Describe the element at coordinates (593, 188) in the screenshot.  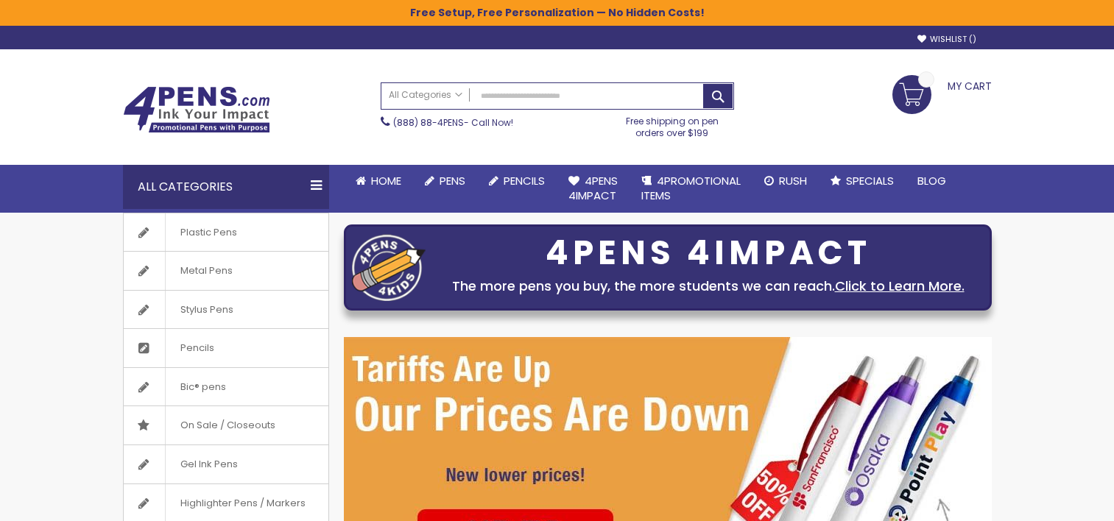
I see `a: 4Pens4impact` at that location.